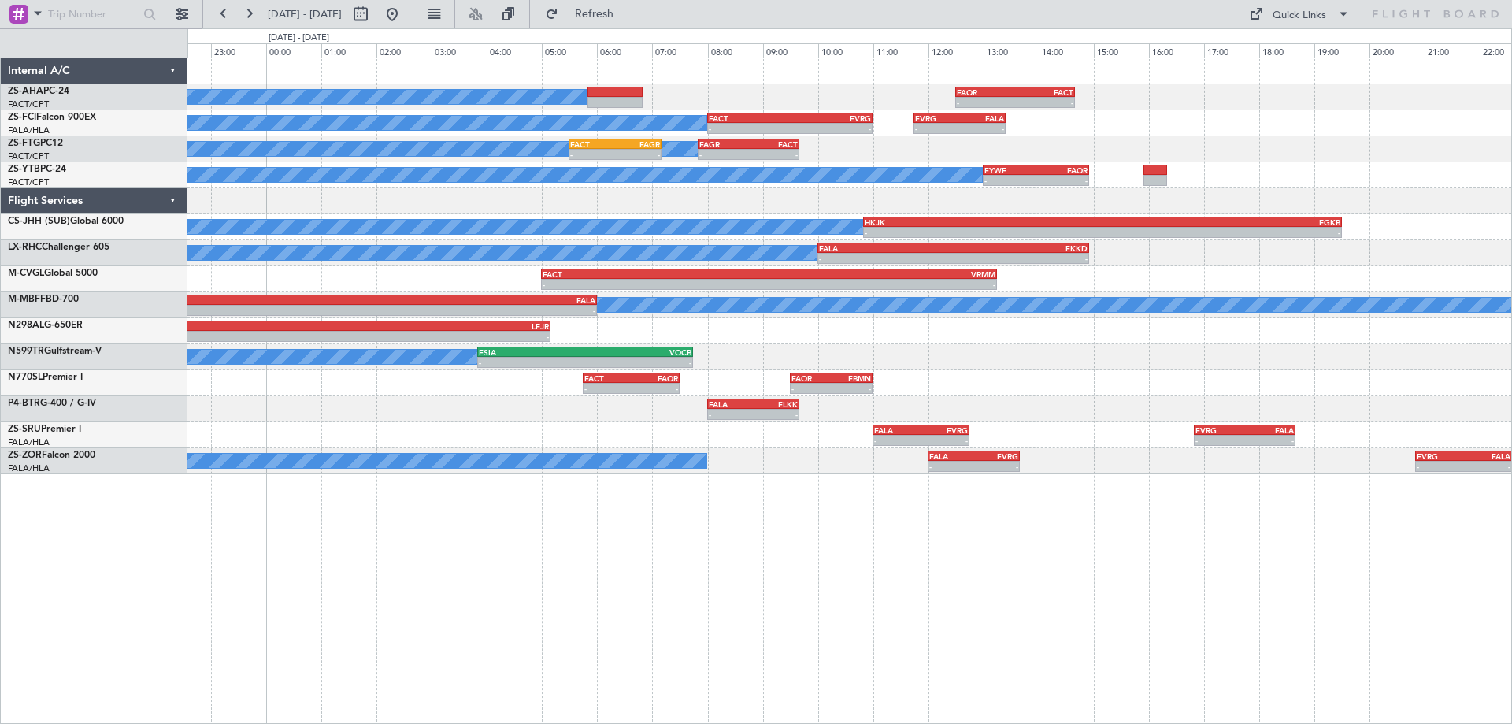  What do you see at coordinates (25, 377) in the screenshot?
I see `span: N770SL` at bounding box center [25, 377].